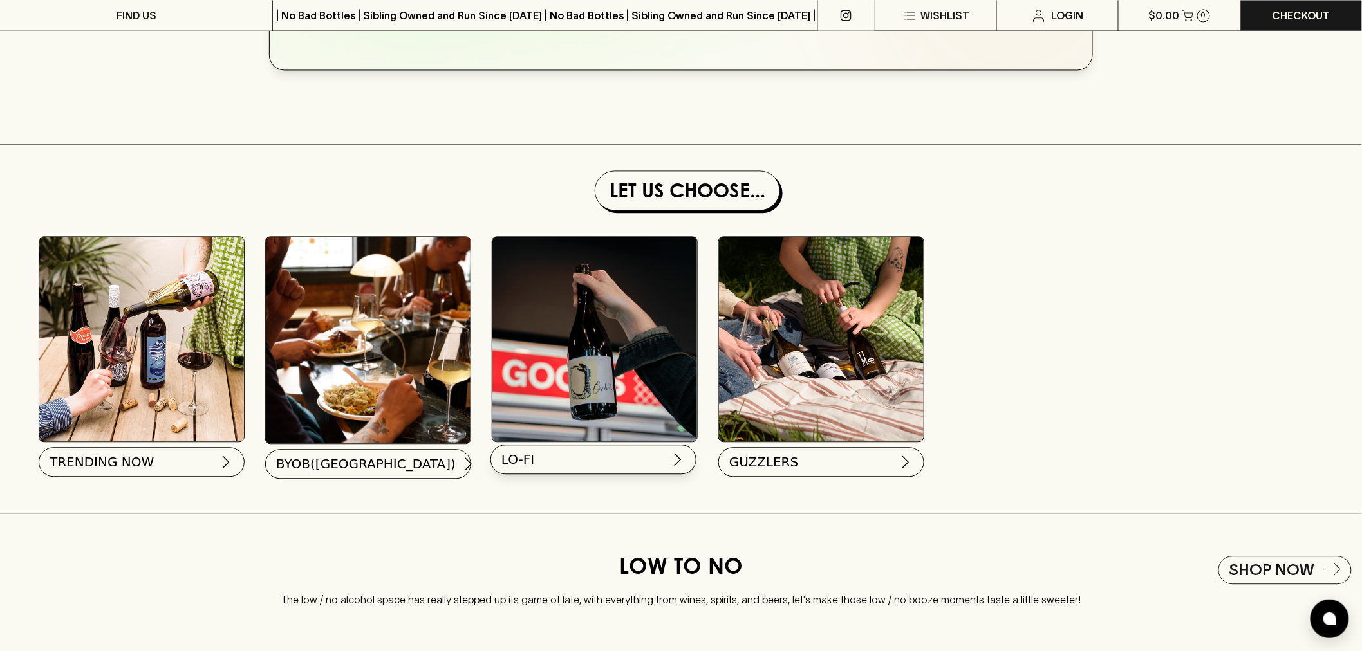  Describe the element at coordinates (517, 460) in the screenshot. I see `span: LO-FI` at that location.